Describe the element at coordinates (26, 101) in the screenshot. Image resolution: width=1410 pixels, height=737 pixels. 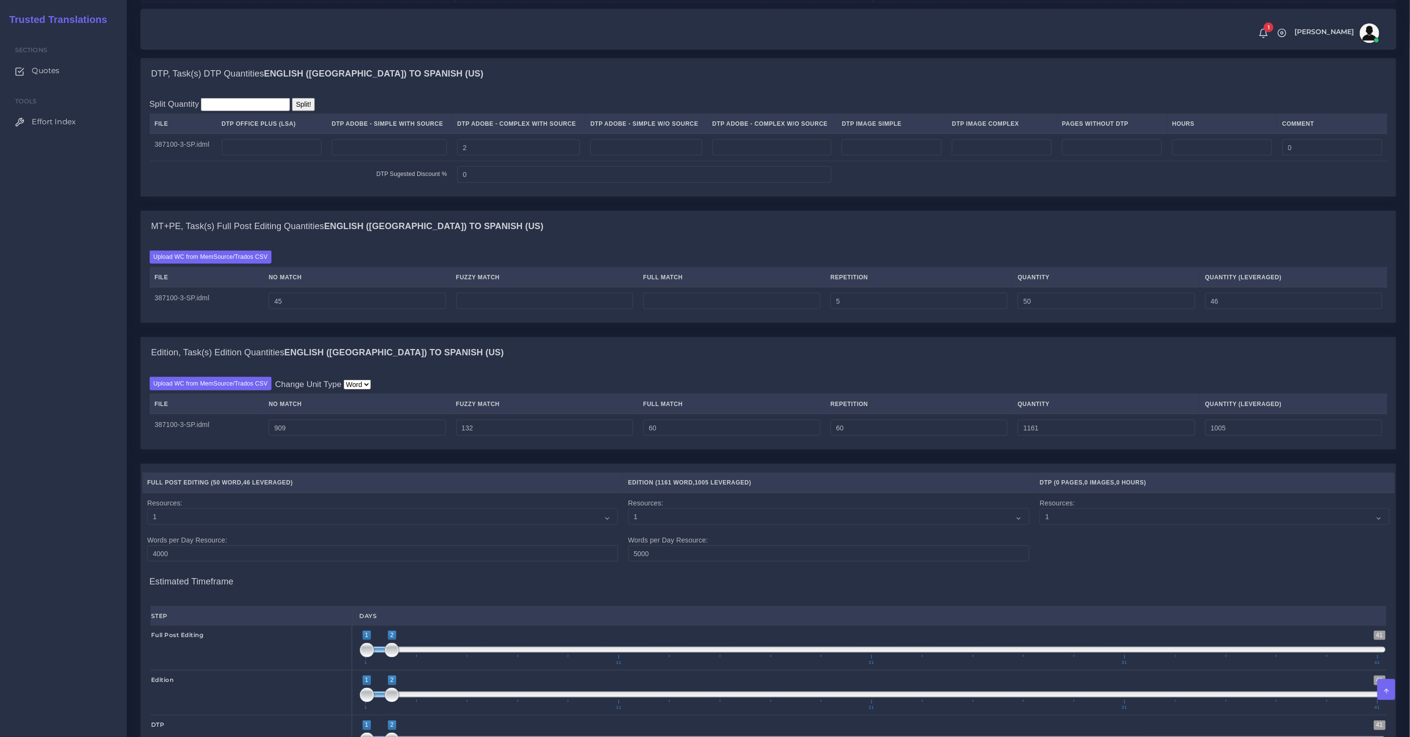
I see `span: Tools` at that location.